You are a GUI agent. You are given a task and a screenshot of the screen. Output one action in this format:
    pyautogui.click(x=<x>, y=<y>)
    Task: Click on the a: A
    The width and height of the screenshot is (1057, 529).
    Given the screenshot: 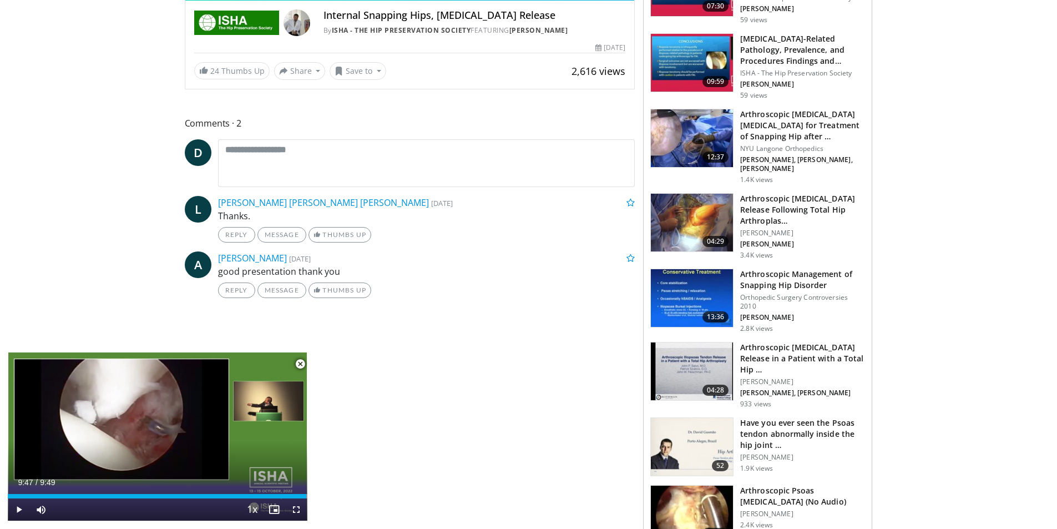 What is the action you would take?
    pyautogui.click(x=198, y=265)
    